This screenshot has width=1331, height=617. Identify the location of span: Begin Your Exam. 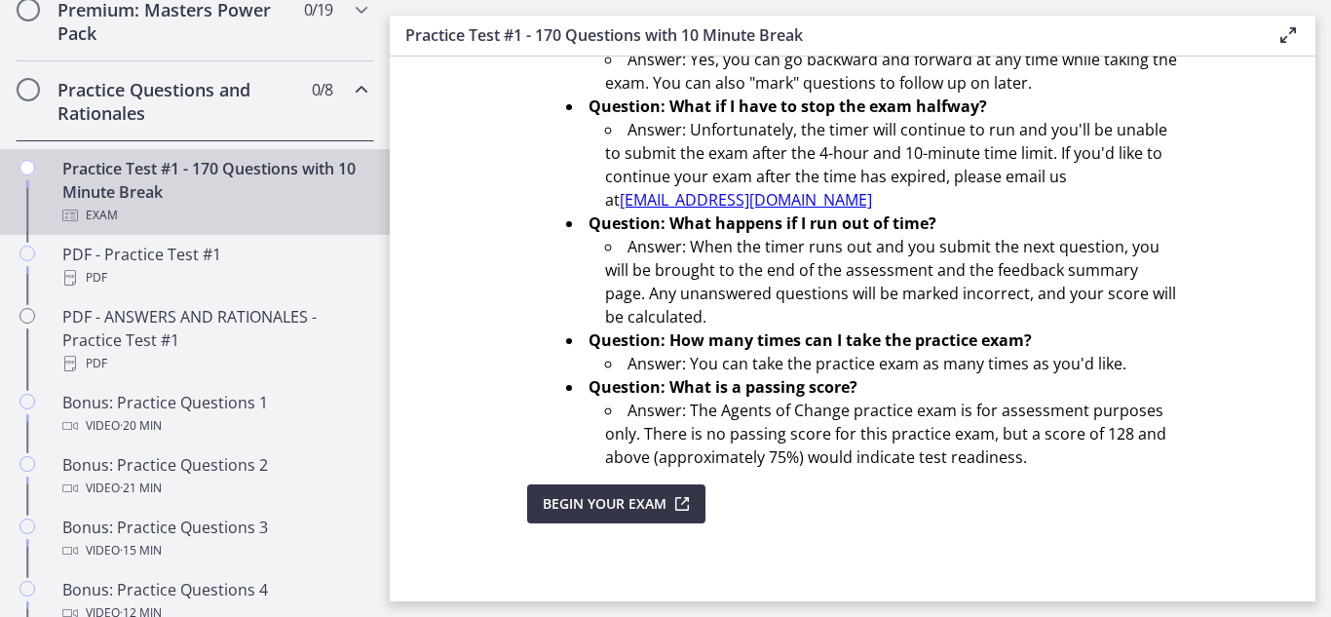
(604, 504).